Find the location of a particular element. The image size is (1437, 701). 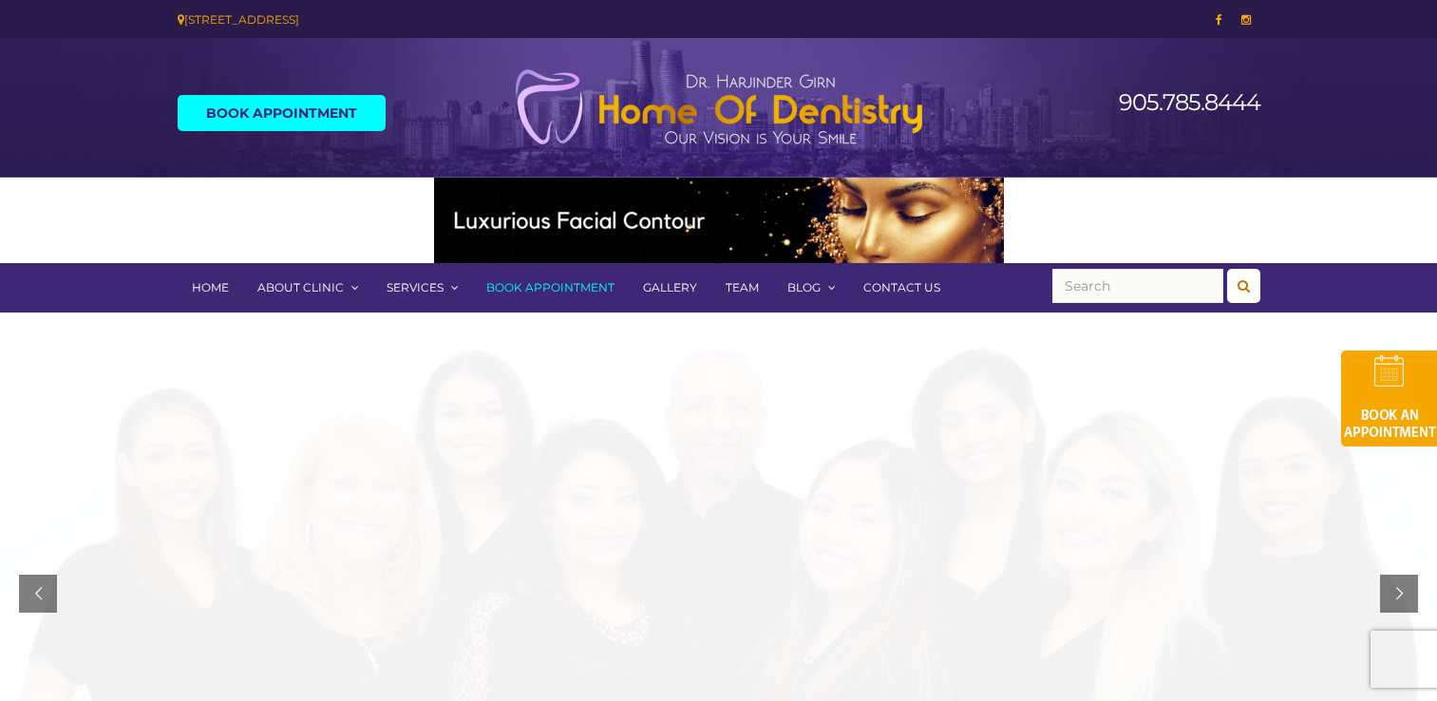

a: 905.785.8444 is located at coordinates (1189, 102).